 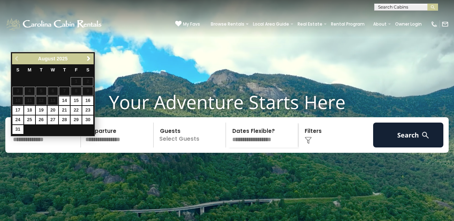 What do you see at coordinates (76, 120) in the screenshot?
I see `a: 29` at bounding box center [76, 120].